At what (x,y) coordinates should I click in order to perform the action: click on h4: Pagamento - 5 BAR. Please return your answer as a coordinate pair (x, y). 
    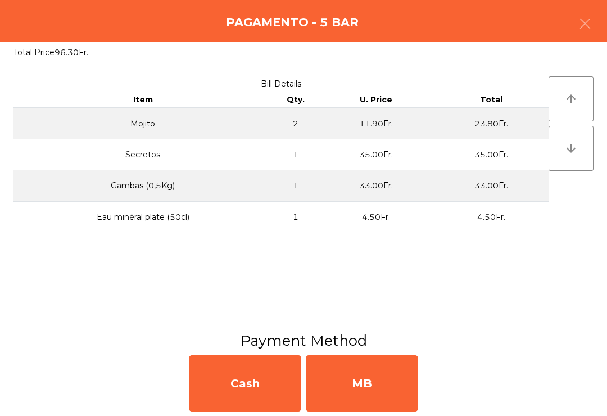
    Looking at the image, I should click on (292, 22).